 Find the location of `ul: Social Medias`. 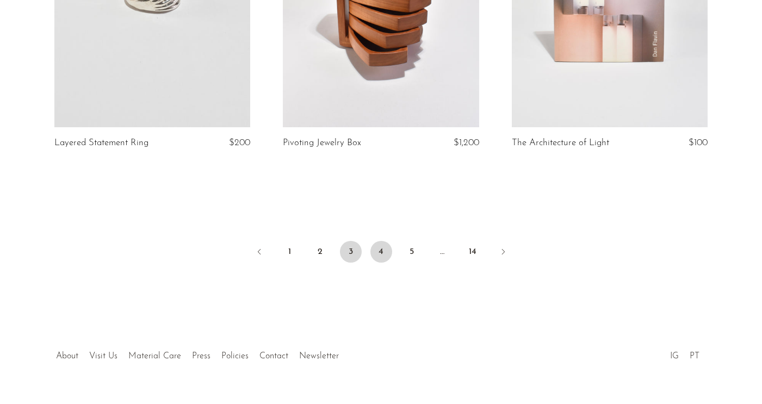

ul: Social Medias is located at coordinates (685, 354).